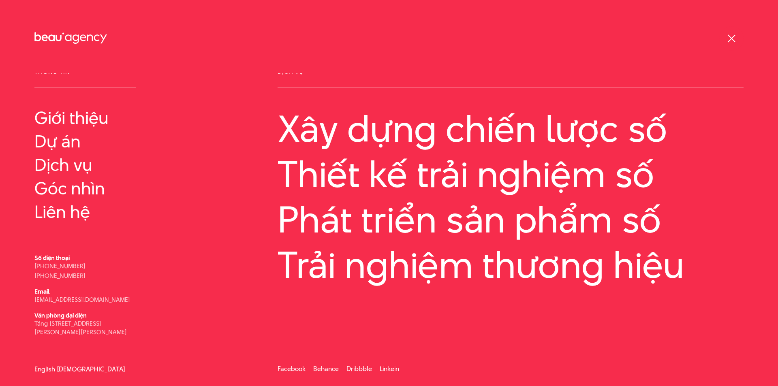  Describe the element at coordinates (85, 118) in the screenshot. I see `a: Giới thiệu` at that location.